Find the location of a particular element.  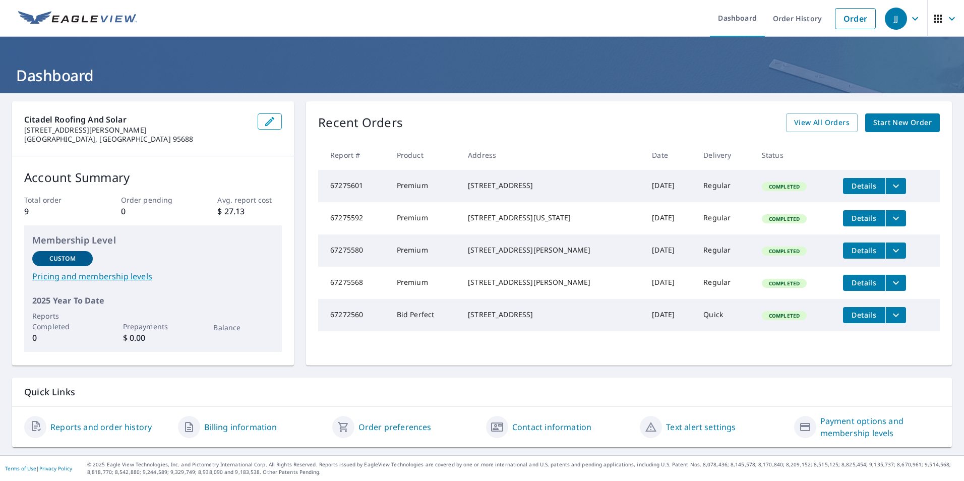

span: View All Orders is located at coordinates (821, 122).